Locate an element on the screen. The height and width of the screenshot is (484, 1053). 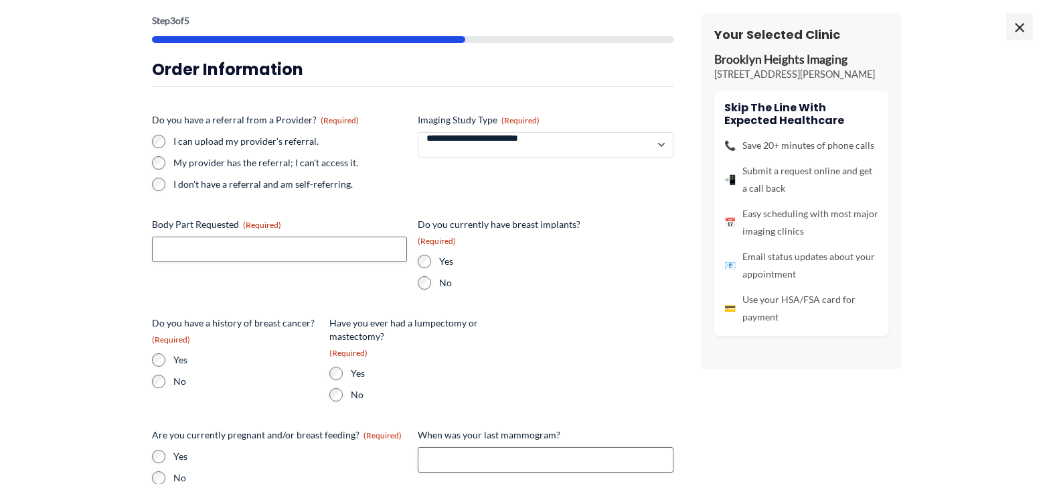
label: I can upload my provider's referral. is located at coordinates (291, 141).